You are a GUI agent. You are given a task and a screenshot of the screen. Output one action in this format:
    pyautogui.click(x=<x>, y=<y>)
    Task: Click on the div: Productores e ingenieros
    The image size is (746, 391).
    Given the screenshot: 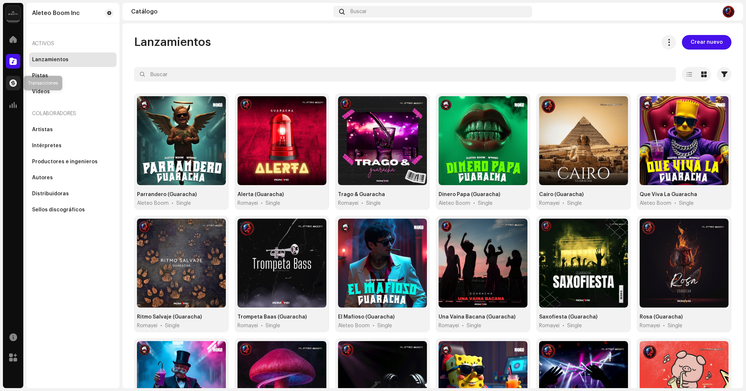 What is the action you would take?
    pyautogui.click(x=65, y=162)
    